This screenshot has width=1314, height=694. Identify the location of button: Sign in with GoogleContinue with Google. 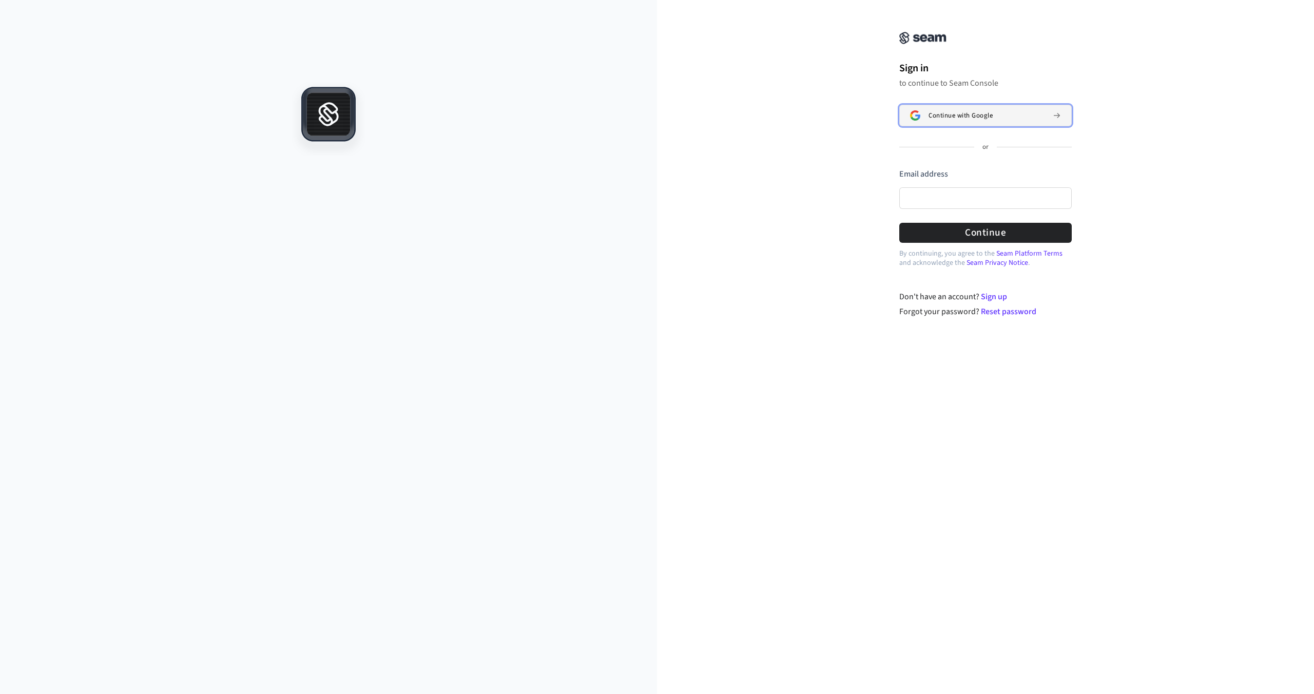
(986, 116).